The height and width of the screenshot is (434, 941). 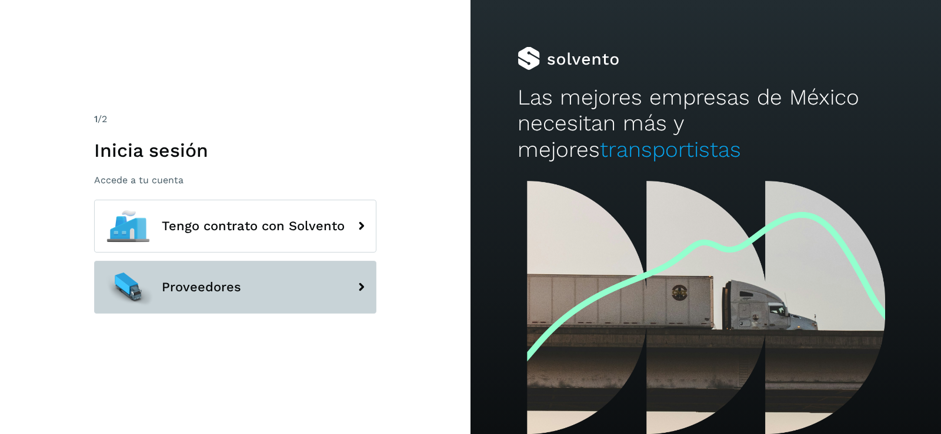 I want to click on button: Tengo contrato con Solvento, so click(x=235, y=226).